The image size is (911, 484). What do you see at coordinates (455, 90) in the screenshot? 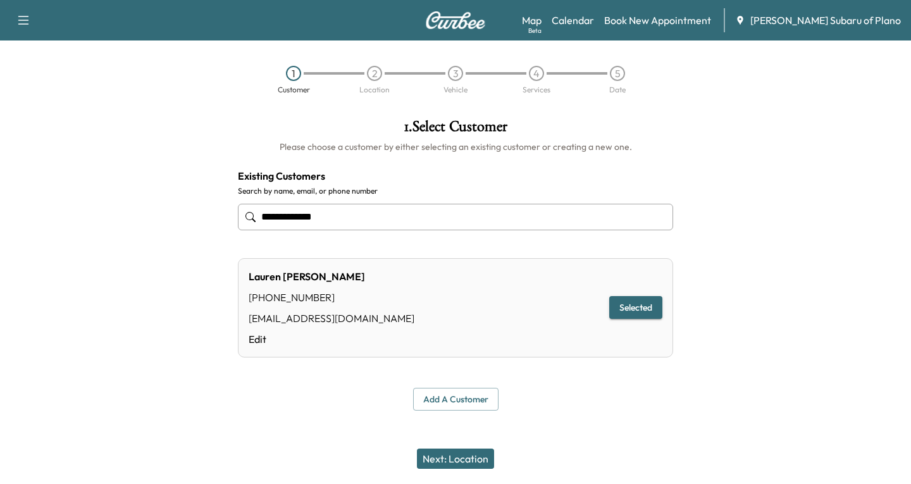
I see `div: Vehicle` at bounding box center [455, 90].